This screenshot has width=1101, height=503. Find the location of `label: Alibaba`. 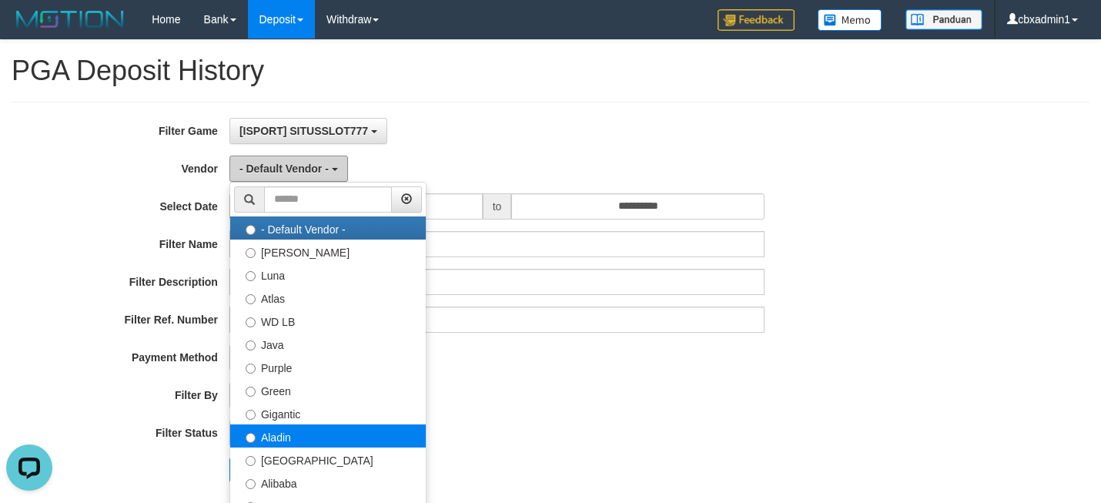

label: Alibaba is located at coordinates (328, 482).